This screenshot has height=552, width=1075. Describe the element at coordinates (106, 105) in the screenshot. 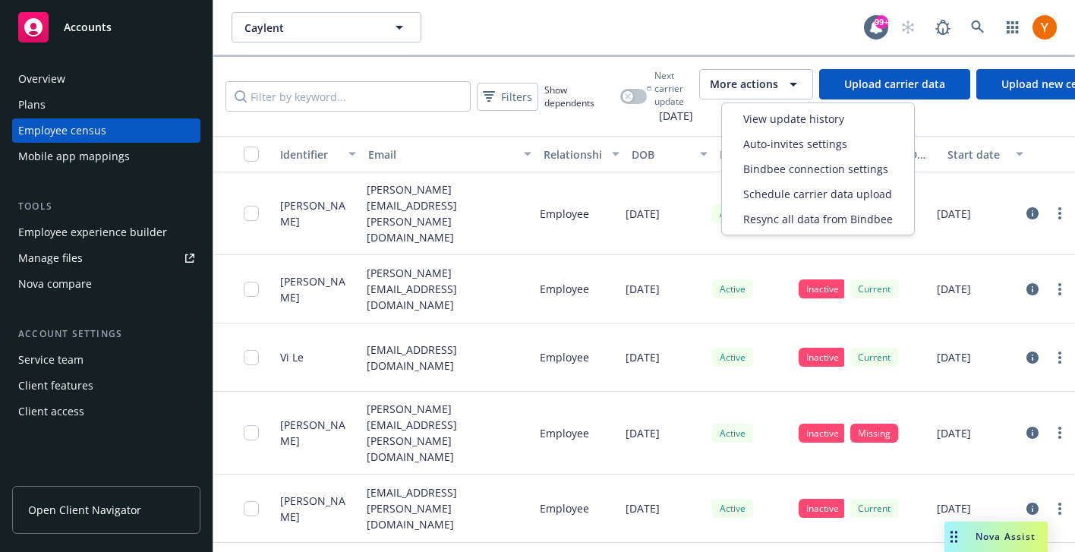

I see `a: Plans` at that location.